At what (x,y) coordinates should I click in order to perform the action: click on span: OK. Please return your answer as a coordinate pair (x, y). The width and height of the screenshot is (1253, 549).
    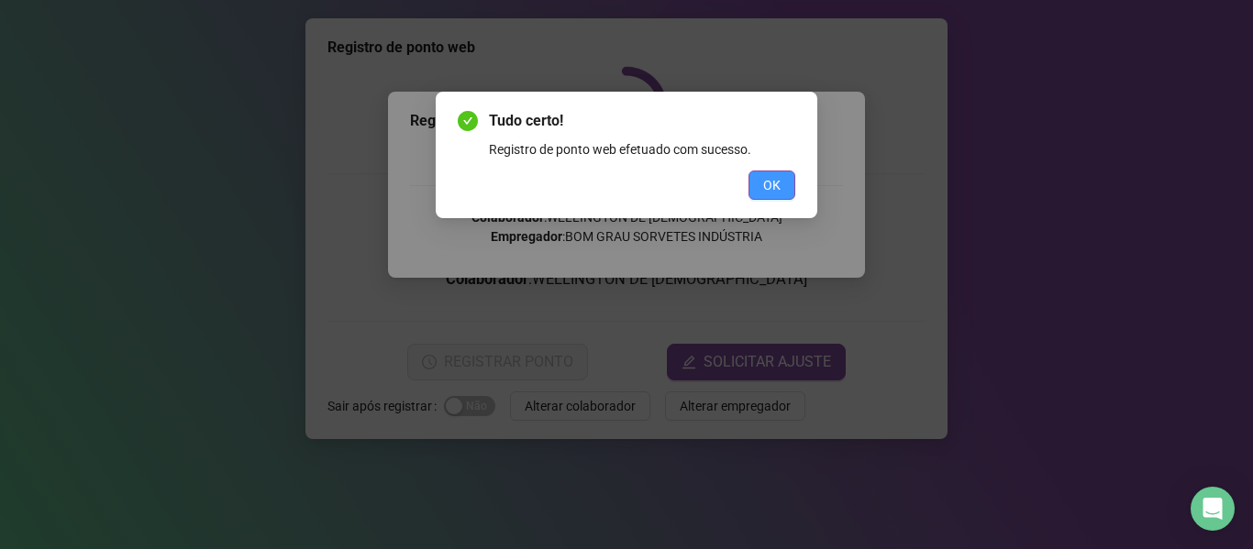
    Looking at the image, I should click on (771, 185).